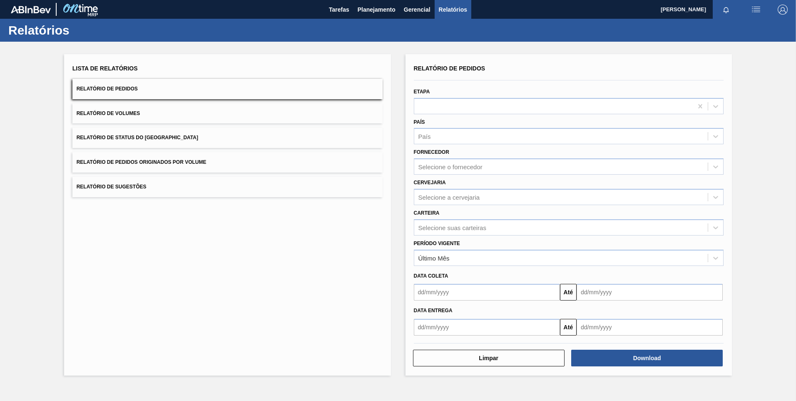  What do you see at coordinates (756, 10) in the screenshot?
I see `img: userActions` at bounding box center [756, 10].